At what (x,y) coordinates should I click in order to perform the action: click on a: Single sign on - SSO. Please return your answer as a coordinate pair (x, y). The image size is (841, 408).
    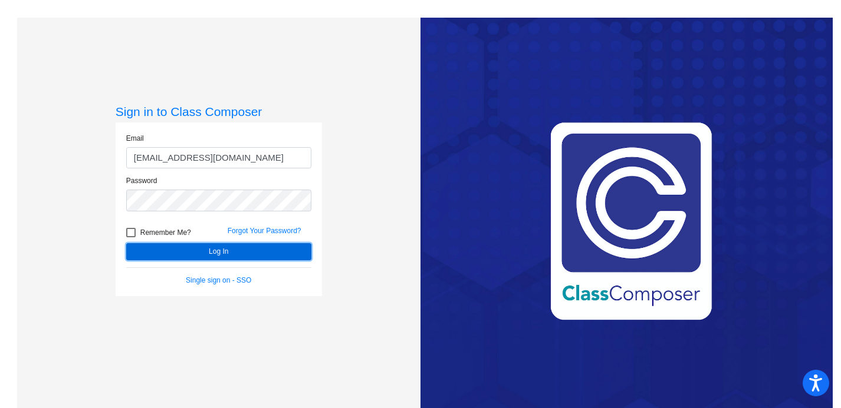
    Looking at the image, I should click on (218, 281).